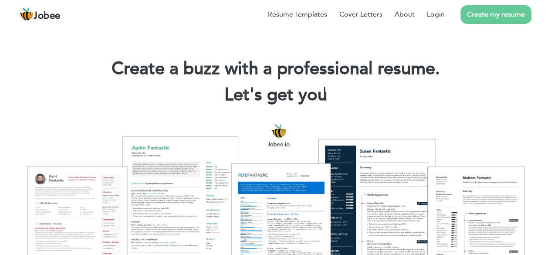 Image resolution: width=551 pixels, height=255 pixels. What do you see at coordinates (27, 14) in the screenshot?
I see `img: jobee.io` at bounding box center [27, 14].